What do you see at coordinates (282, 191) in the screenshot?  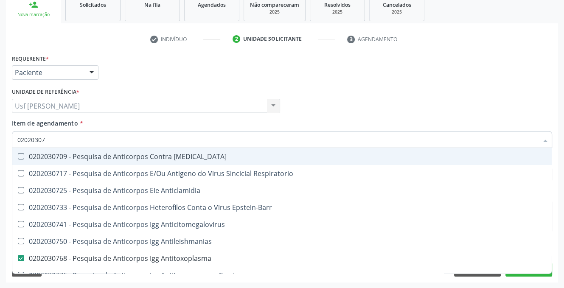 I see `div: 0202030725 - Pesquisa de Anticorpos Eie Anticlamidia` at bounding box center [282, 191].